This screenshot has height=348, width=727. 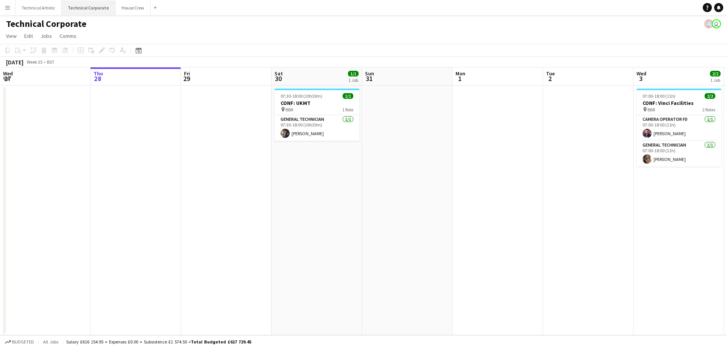 I want to click on span: Edit, so click(x=28, y=36).